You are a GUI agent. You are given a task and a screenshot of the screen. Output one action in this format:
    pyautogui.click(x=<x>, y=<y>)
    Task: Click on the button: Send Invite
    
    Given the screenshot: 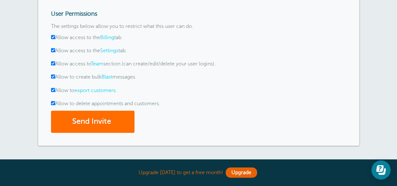 What is the action you would take?
    pyautogui.click(x=93, y=122)
    